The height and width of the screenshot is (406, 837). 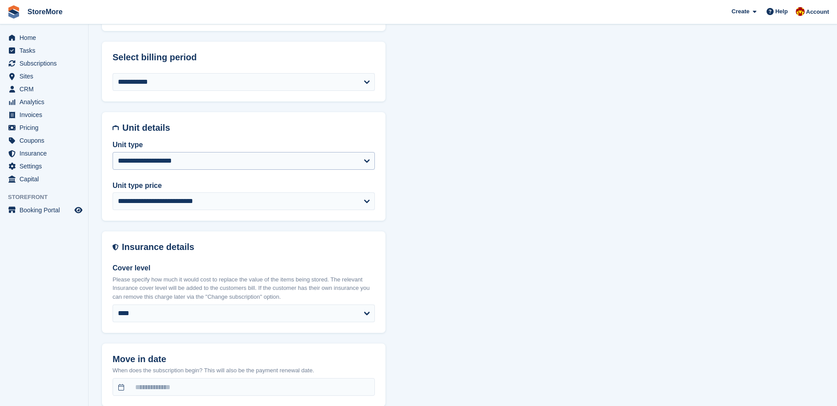 I want to click on span: Settings, so click(x=46, y=166).